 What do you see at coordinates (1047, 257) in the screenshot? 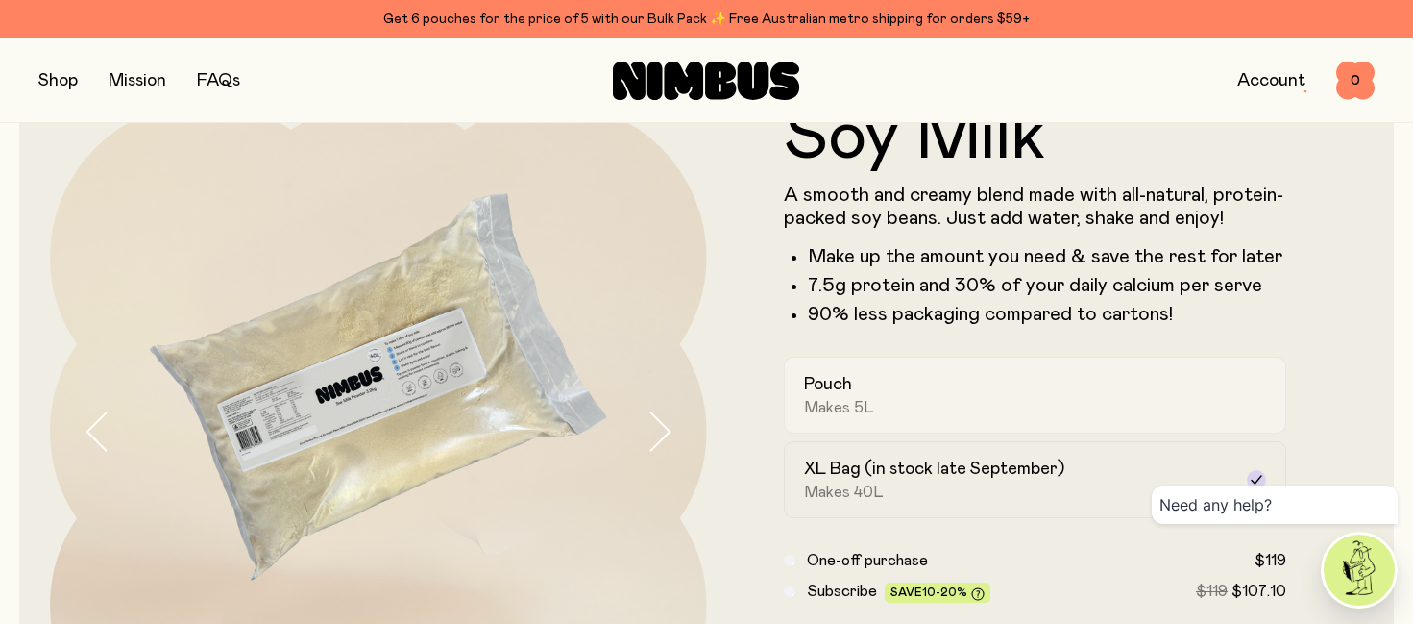
I see `li: Make up the amount you need & save the rest for later` at bounding box center [1047, 257].